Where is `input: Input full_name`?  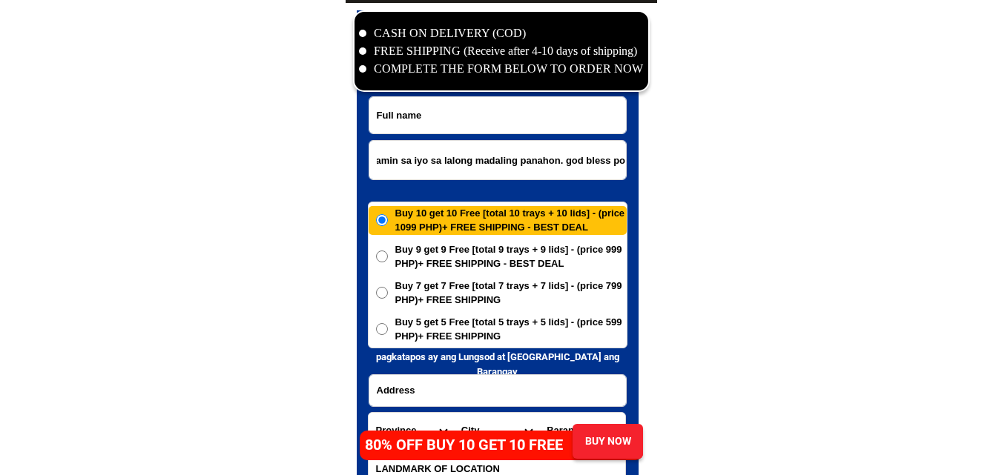
input: Input full_name is located at coordinates (498, 115).